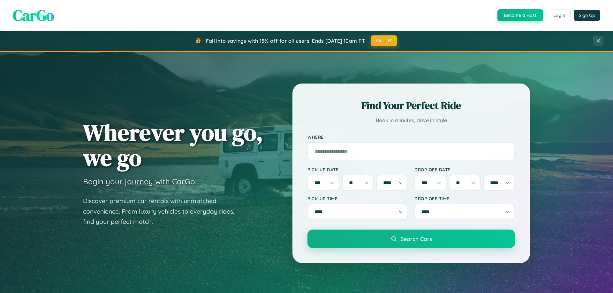 This screenshot has width=613, height=293. I want to click on p: Discover premium car rentals with unmatched convenience. From luxury vehicles to everyday rides, ..., so click(163, 212).